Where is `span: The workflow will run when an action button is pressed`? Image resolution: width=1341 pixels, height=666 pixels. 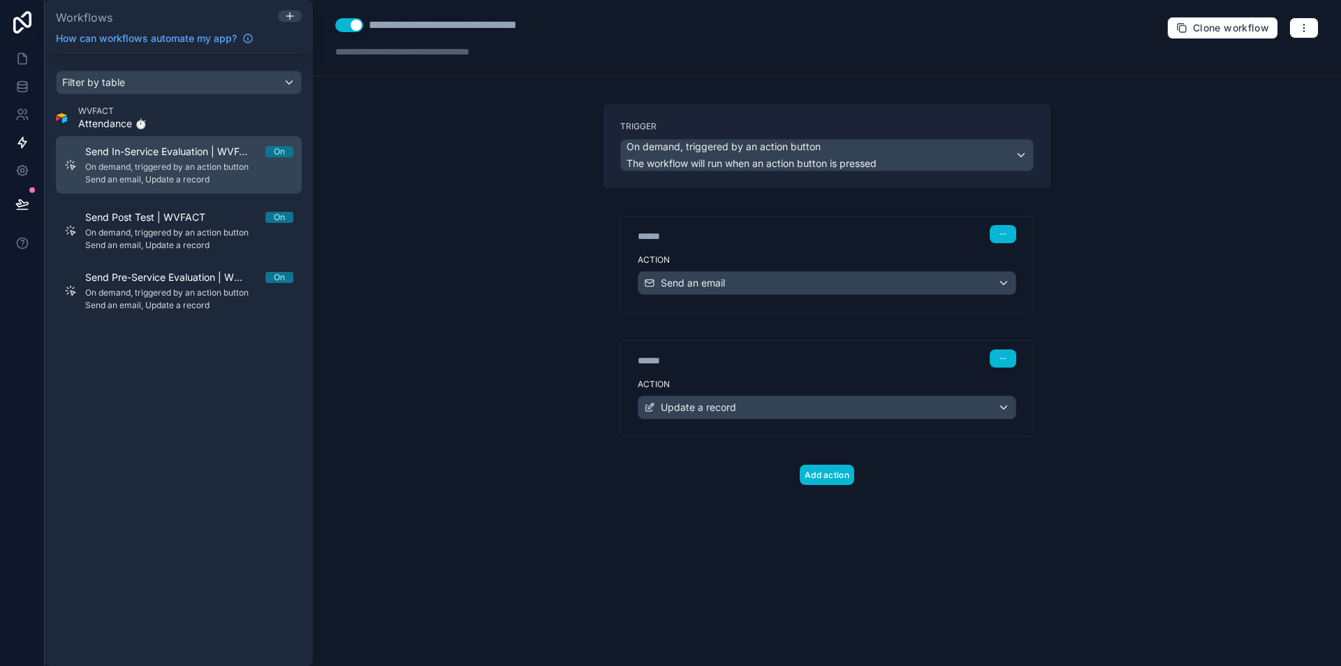 span: The workflow will run when an action button is pressed is located at coordinates (752, 163).